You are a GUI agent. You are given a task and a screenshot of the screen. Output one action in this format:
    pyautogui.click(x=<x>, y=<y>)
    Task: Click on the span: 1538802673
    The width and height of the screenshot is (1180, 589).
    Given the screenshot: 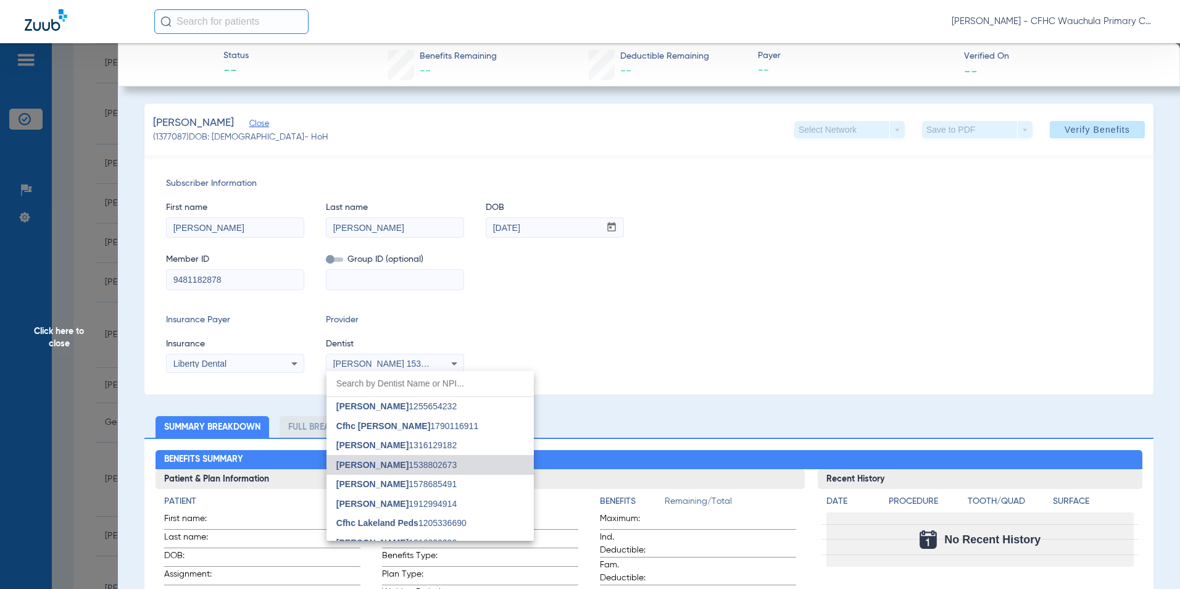 What is the action you would take?
    pyautogui.click(x=396, y=465)
    